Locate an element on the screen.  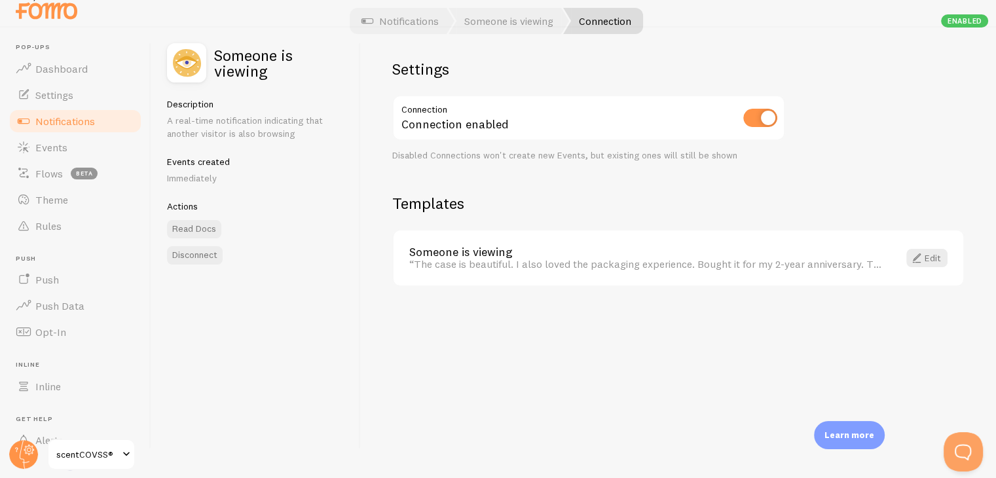
a: Alerts is located at coordinates (75, 440).